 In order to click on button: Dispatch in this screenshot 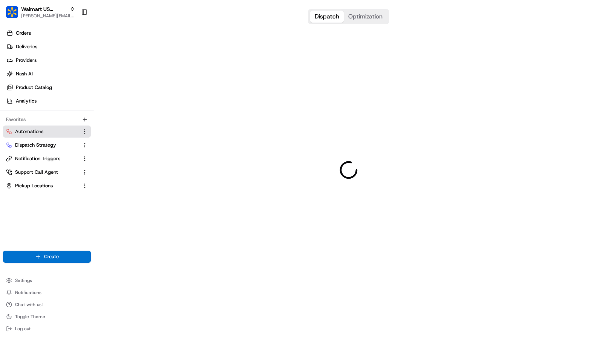, I will do `click(327, 17)`.